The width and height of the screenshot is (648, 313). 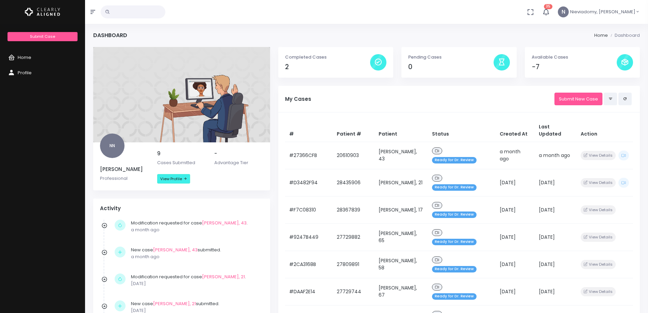 What do you see at coordinates (309, 155) in the screenshot?
I see `td: #27366CFB` at bounding box center [309, 155].